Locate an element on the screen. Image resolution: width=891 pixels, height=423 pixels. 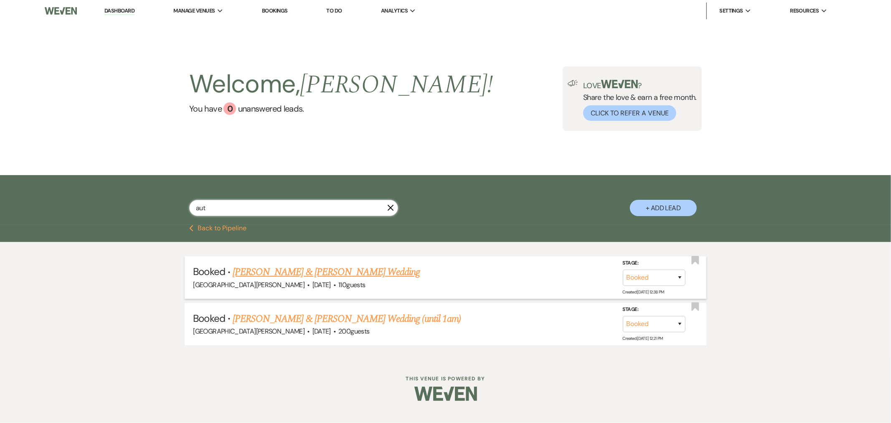
div: 0 is located at coordinates (230, 109).